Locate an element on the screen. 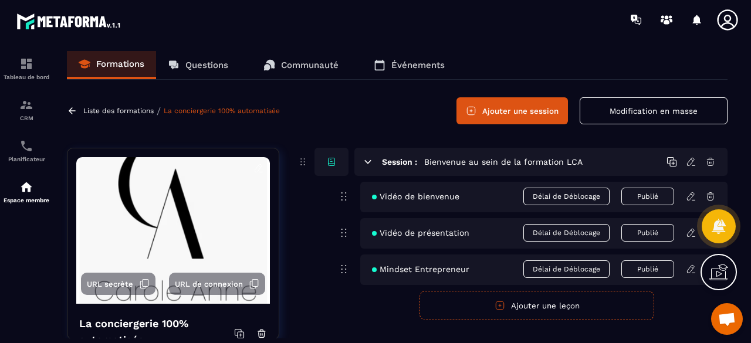  p: Liste des formations is located at coordinates (119, 111).